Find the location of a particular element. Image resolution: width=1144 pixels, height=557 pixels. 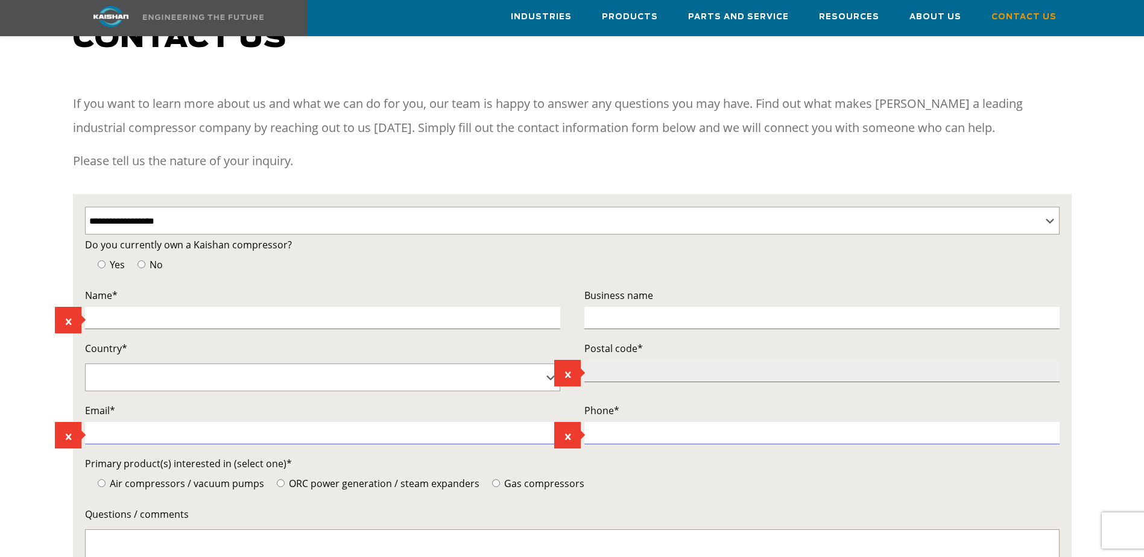

img: Engineering the future is located at coordinates (203, 17).